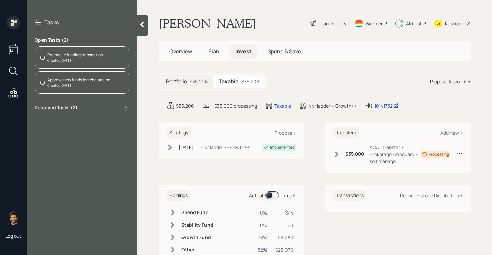 This screenshot has width=492, height=255. I want to click on h6: Holdings, so click(179, 196).